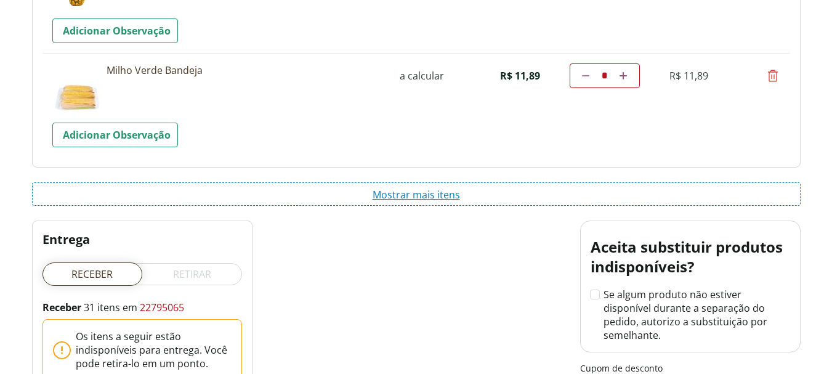  Describe the element at coordinates (77, 88) in the screenshot. I see `img: Milho Verde Bandeja` at that location.